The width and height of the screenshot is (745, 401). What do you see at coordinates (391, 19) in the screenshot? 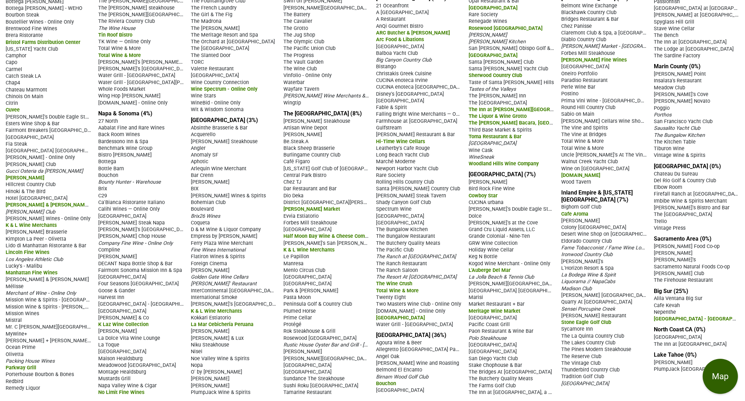
I see `span: A Restaurant` at bounding box center [391, 19].